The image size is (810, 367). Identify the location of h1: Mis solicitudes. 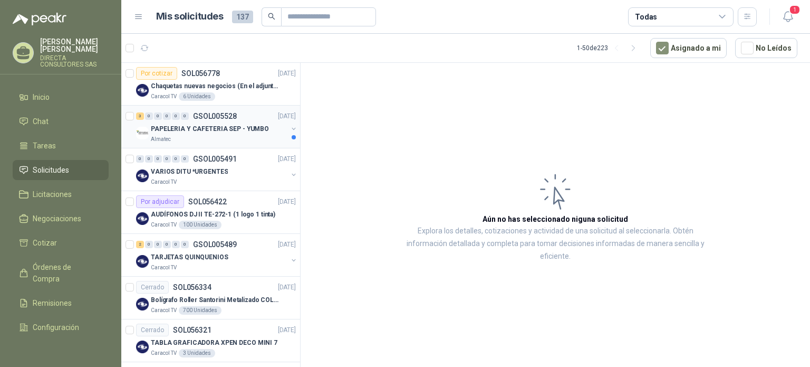
(190, 16).